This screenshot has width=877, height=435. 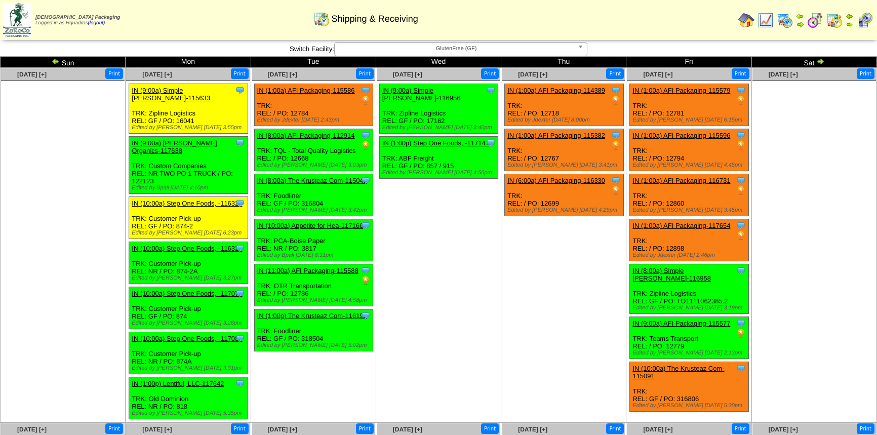 I want to click on div: TRK: REL: / PO: 12898, so click(x=689, y=240).